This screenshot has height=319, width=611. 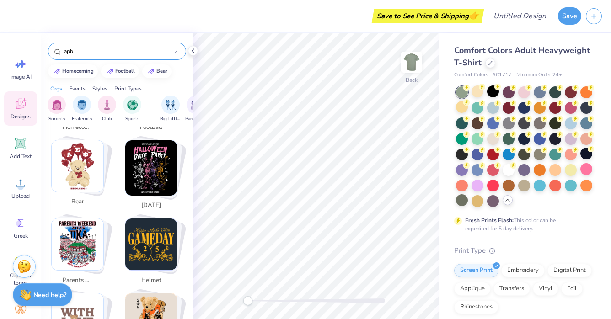 What do you see at coordinates (21, 279) in the screenshot?
I see `span: Clipart & logos` at bounding box center [21, 279].